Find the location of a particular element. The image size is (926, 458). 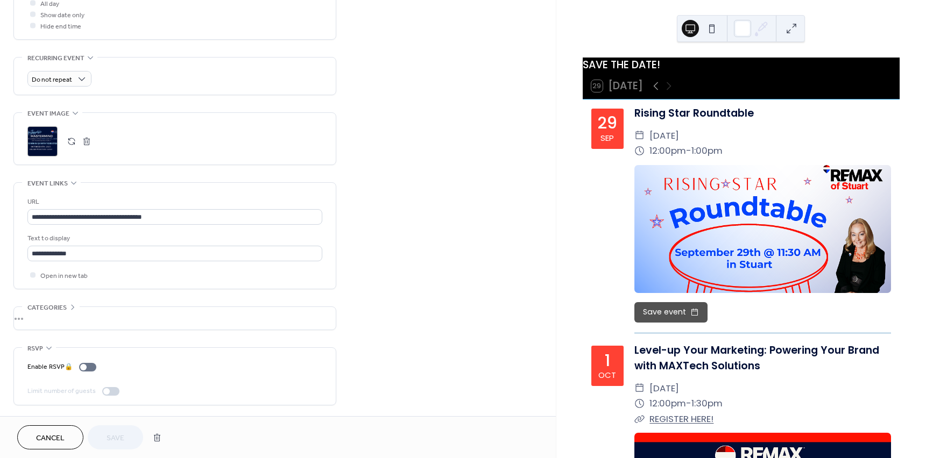

button: Cancel is located at coordinates (50, 437).